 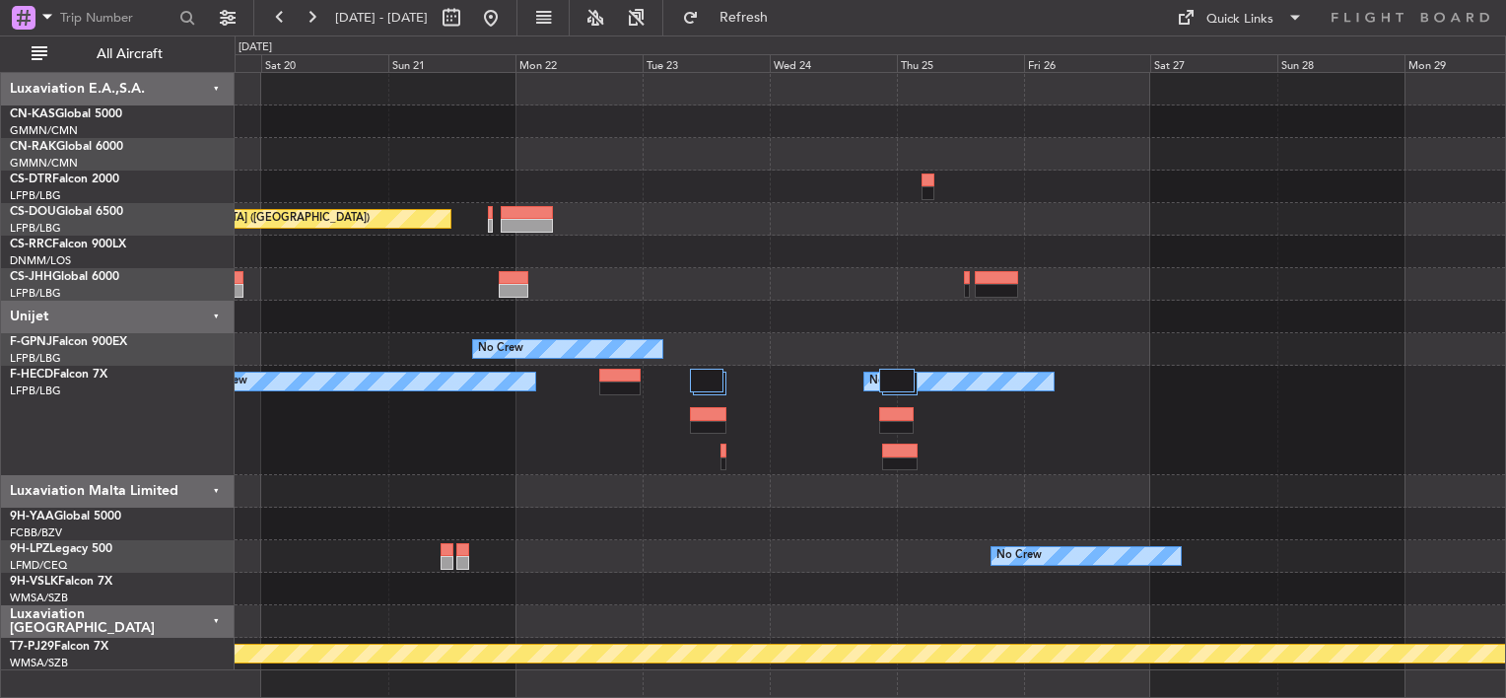 What do you see at coordinates (129, 54) in the screenshot?
I see `span: All Aircraft` at bounding box center [129, 54].